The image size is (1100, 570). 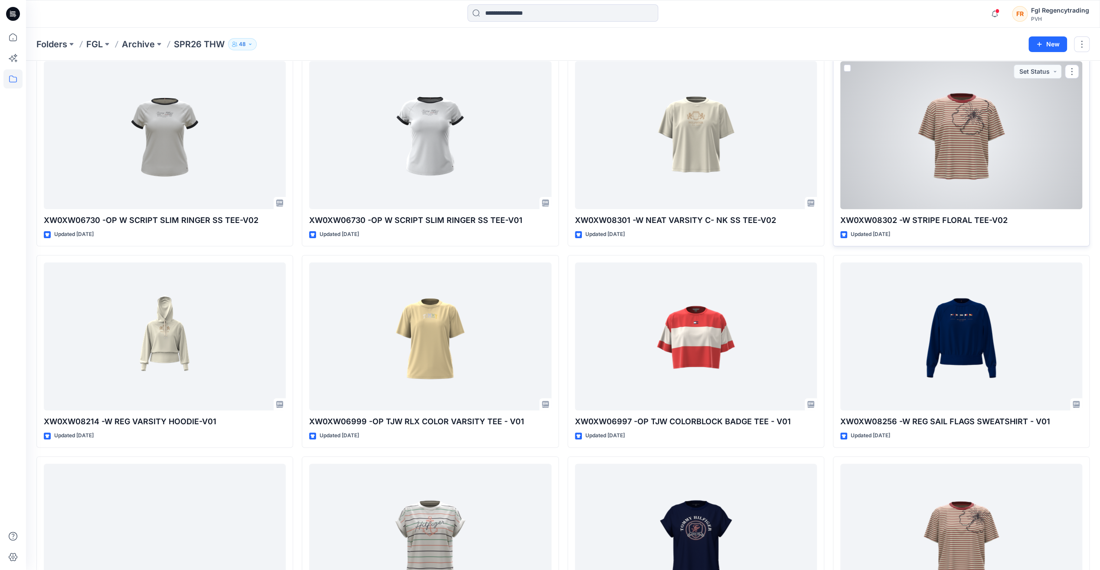 I want to click on a: XW0XW06730 -OP W SCRIPT SLIM RINGER SS TEE-V01, so click(x=430, y=135).